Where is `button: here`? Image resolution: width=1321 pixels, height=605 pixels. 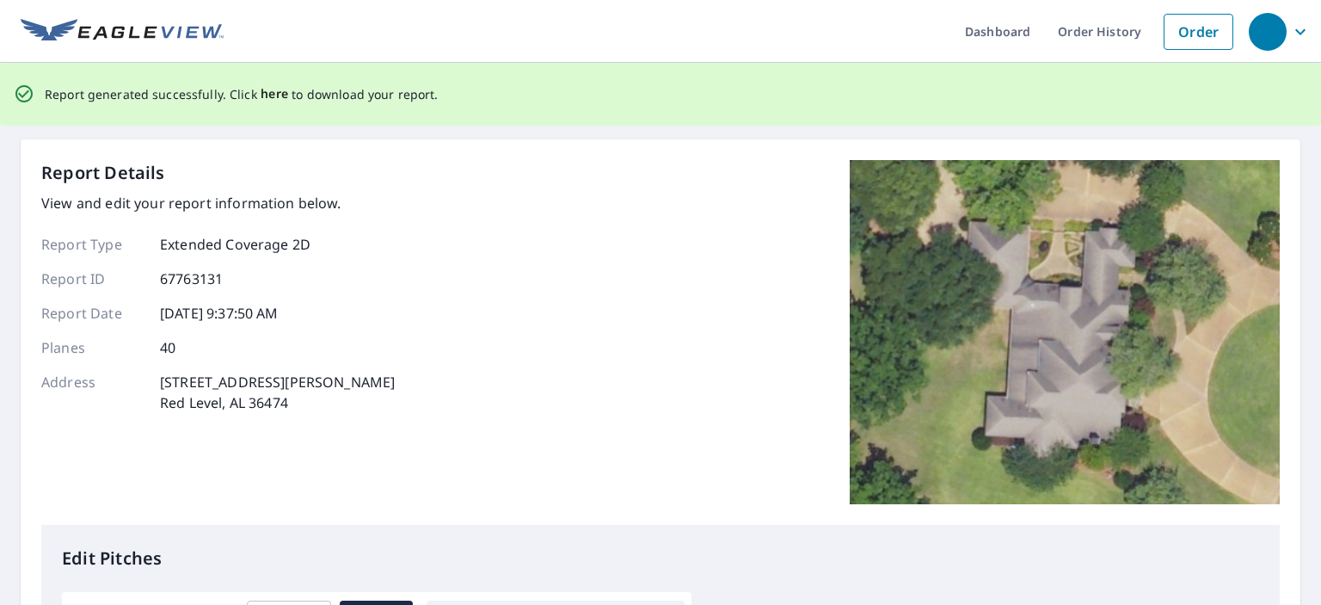
button: here is located at coordinates (274, 94).